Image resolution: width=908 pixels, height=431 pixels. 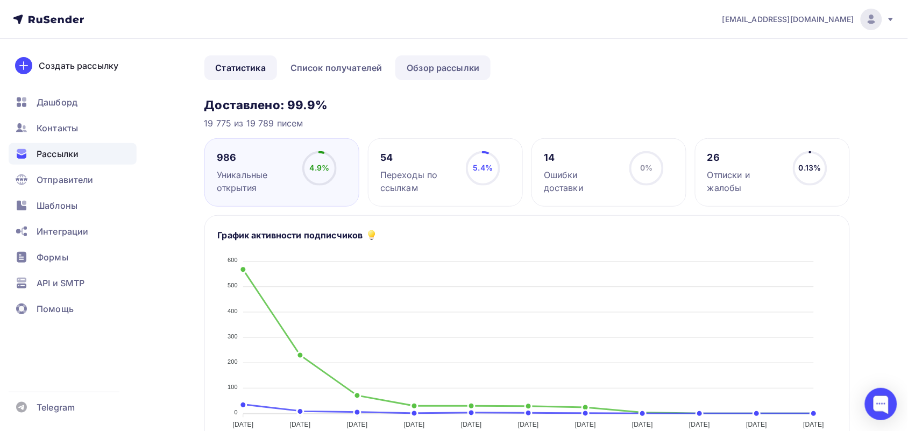 What do you see at coordinates (745, 181) in the screenshot?
I see `div: Отписки и жалобы` at bounding box center [745, 181].